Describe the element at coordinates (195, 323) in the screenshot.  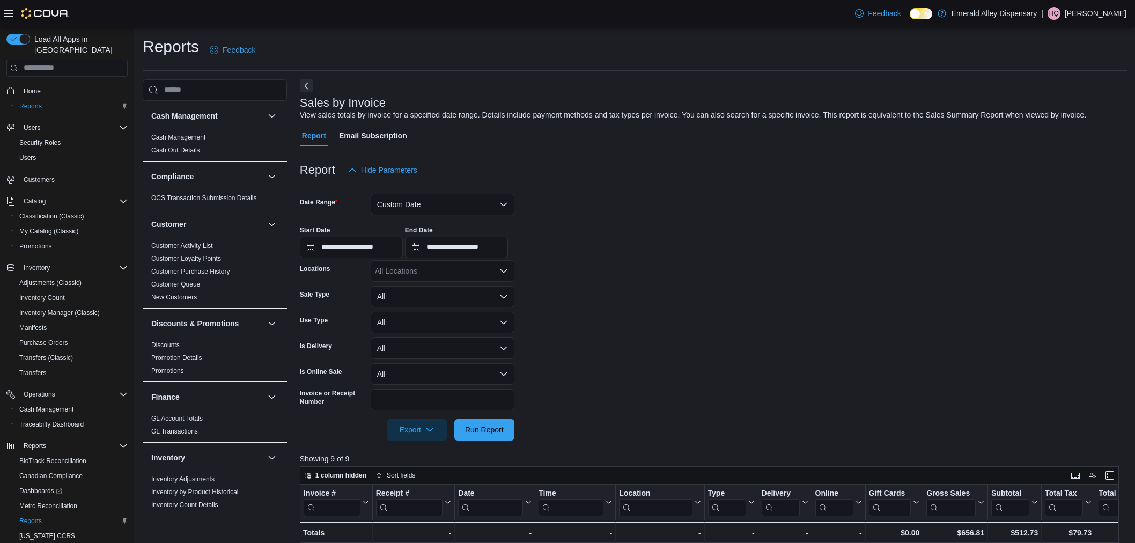
I see `h3: Discounts & Promotions` at that location.